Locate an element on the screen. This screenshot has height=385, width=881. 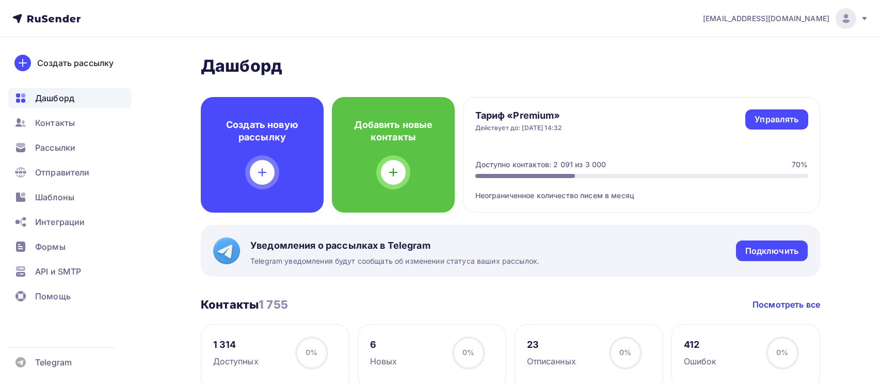
div: Доступных is located at coordinates (236, 361).